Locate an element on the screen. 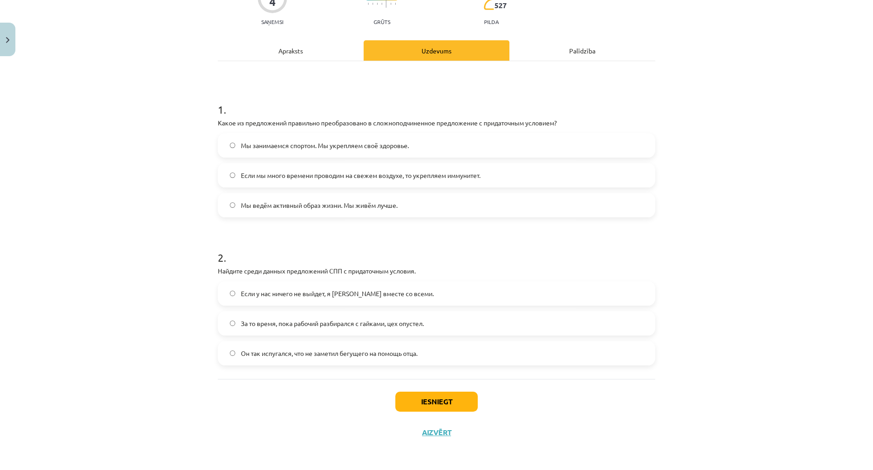 This screenshot has width=873, height=470. span: Если мы много времени проводим на свежем воздухе, то укрепляем иммунитет. is located at coordinates (360, 175).